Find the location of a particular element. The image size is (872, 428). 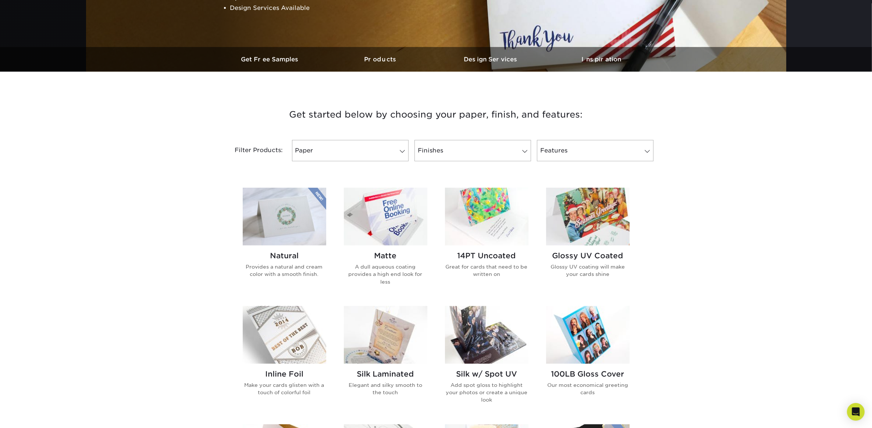

a: Inline Foil Greeting Cards Inline Foil Make your cards glisten with a touch of colorful foil is located at coordinates (284, 361).